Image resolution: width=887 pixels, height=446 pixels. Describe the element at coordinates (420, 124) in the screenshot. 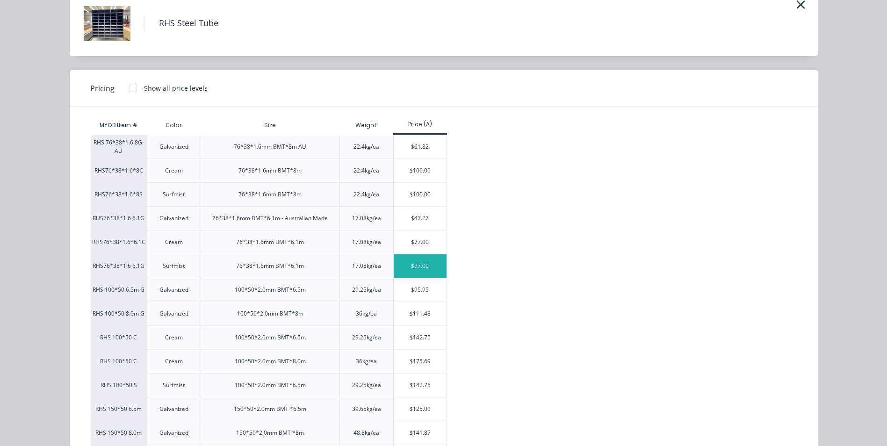

I see `div: Price (A)` at that location.